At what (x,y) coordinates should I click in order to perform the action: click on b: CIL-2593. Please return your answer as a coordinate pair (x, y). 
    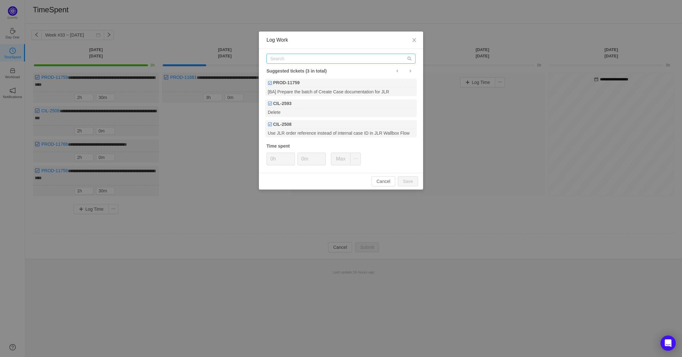
    Looking at the image, I should click on (282, 104).